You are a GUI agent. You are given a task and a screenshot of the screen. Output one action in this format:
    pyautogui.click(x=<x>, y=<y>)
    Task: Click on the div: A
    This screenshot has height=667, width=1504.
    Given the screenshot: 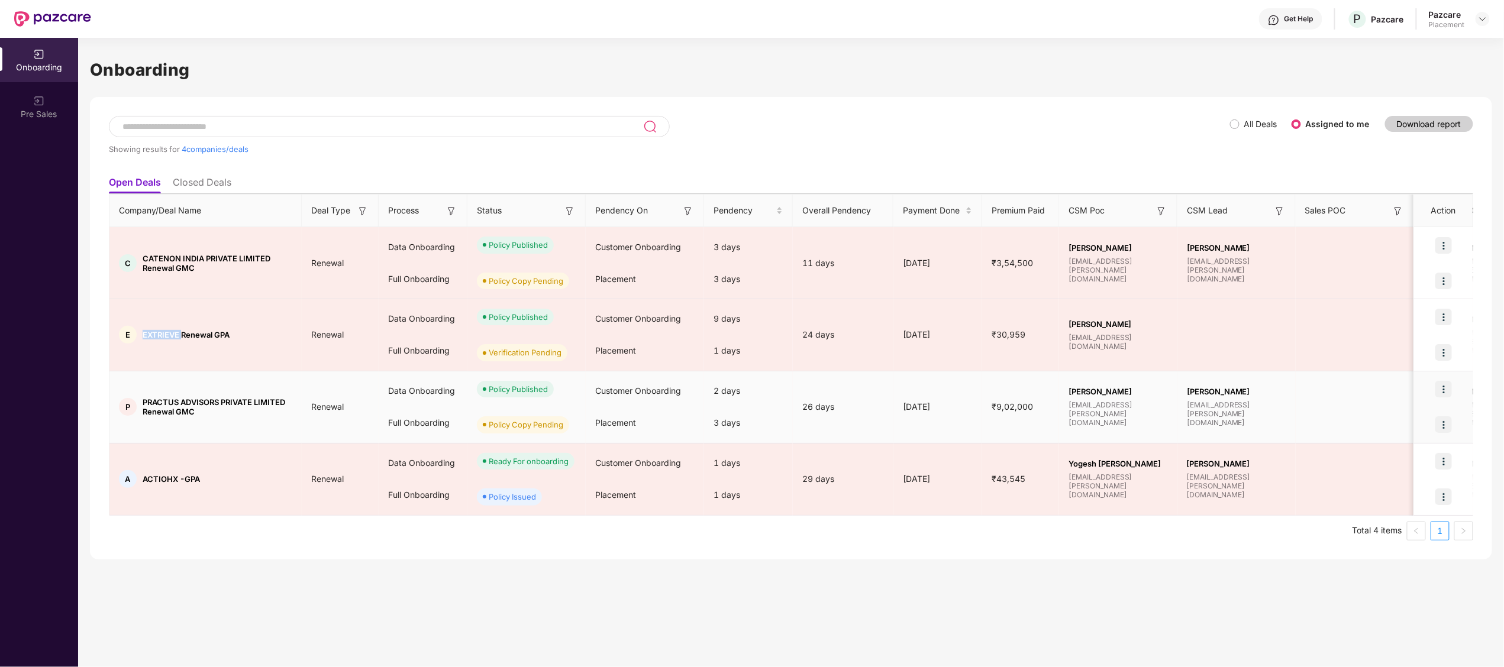 What is the action you would take?
    pyautogui.click(x=128, y=479)
    